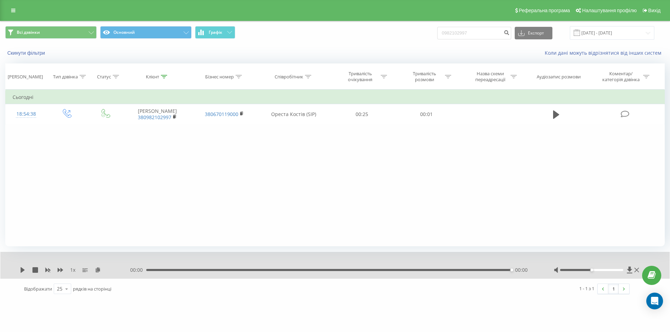  Describe the element at coordinates (27, 53) in the screenshot. I see `button: Скинути фільтри` at that location.